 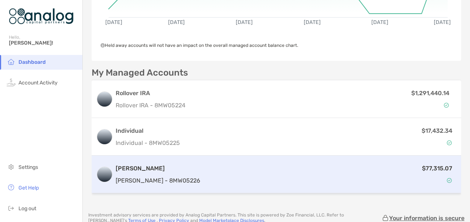 I want to click on p: Rollover IRA - 8MW05224, so click(x=213, y=105).